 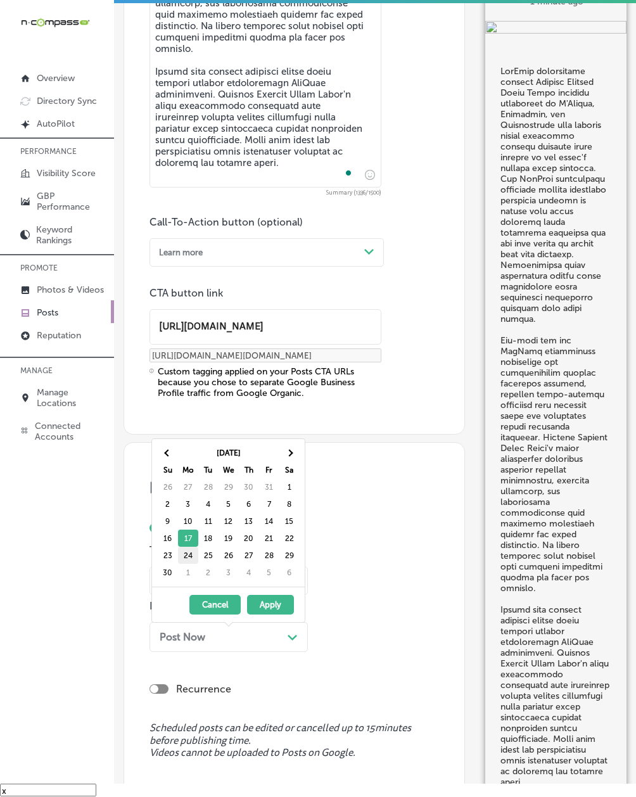 I want to click on th: We, so click(x=229, y=469).